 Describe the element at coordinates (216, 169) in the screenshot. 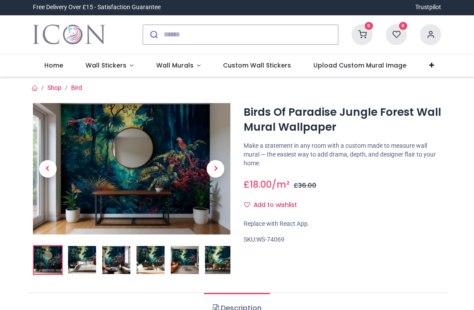

I see `a: Next` at that location.